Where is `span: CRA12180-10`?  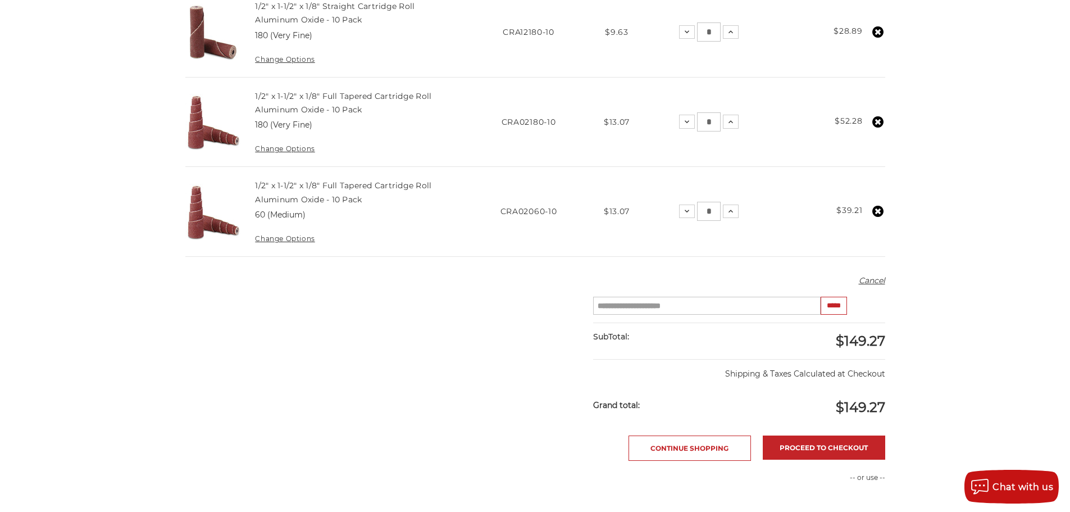
span: CRA12180-10 is located at coordinates (528, 32).